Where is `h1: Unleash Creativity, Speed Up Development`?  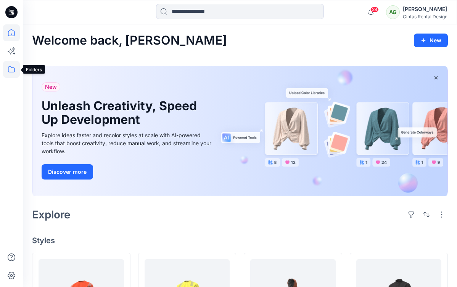
h1: Unleash Creativity, Speed Up Development is located at coordinates (122, 113).